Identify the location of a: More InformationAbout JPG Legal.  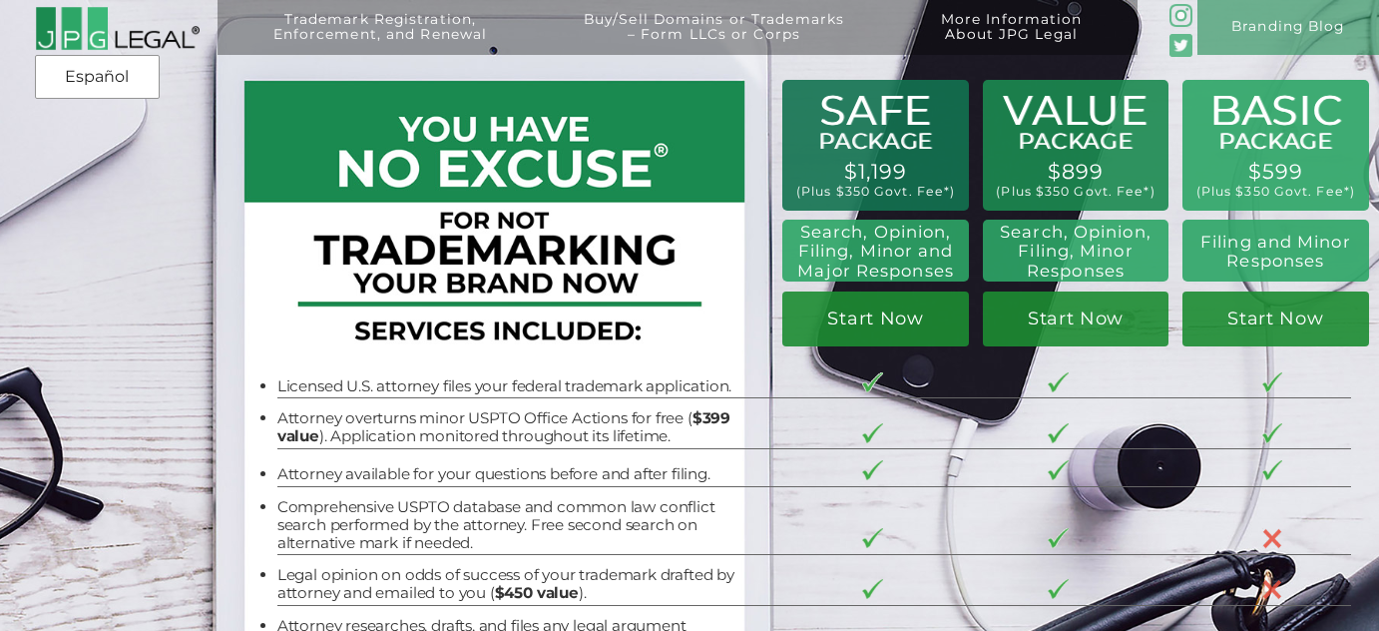
(1011, 39).